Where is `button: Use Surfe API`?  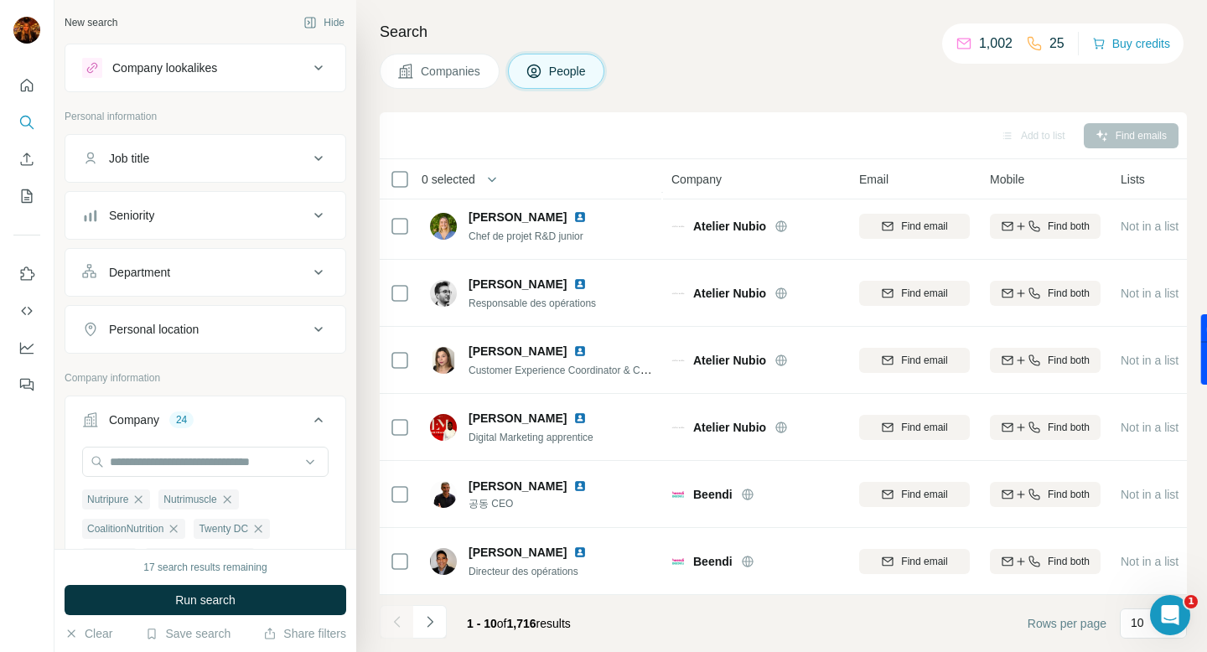
button: Use Surfe API is located at coordinates (27, 311).